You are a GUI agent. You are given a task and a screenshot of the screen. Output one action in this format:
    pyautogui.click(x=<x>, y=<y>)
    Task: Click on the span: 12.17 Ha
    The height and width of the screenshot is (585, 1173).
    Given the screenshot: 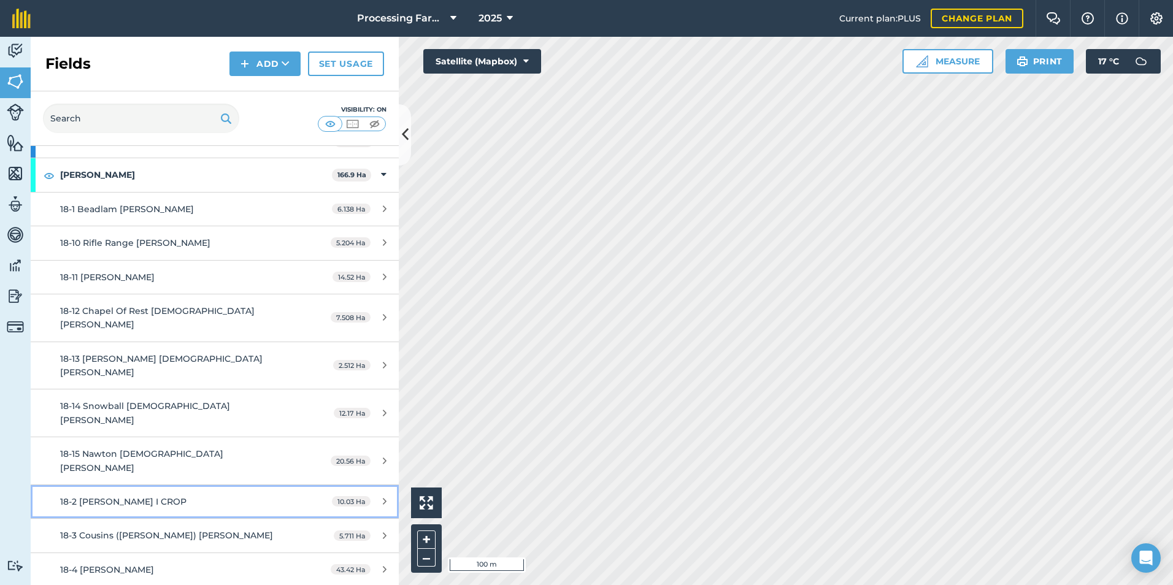 What is the action you would take?
    pyautogui.click(x=352, y=413)
    